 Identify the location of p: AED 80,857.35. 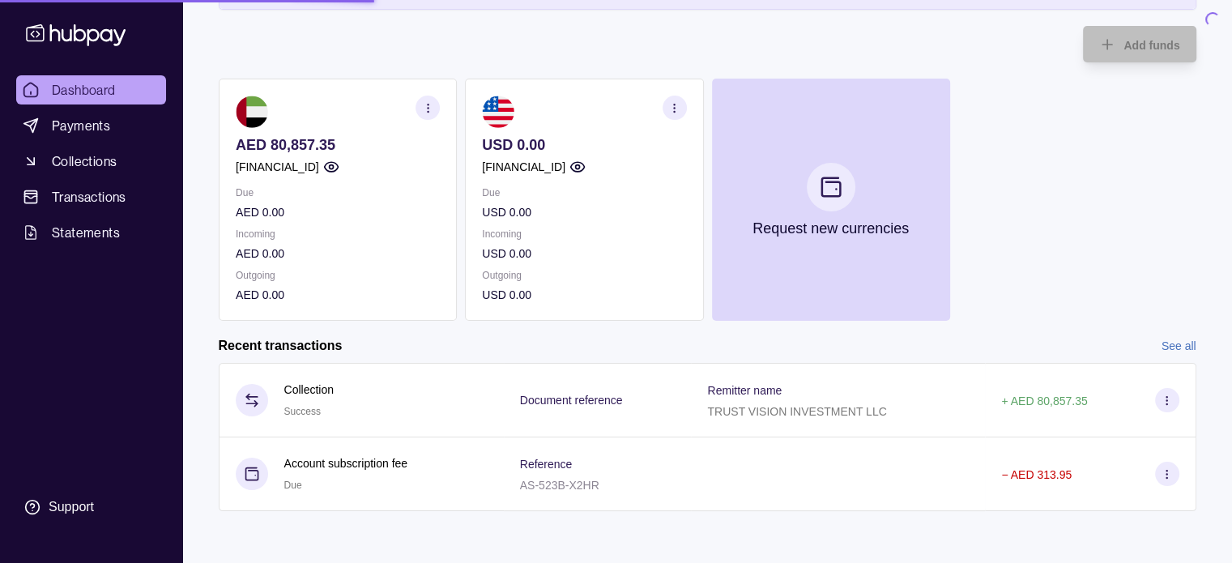
(338, 145).